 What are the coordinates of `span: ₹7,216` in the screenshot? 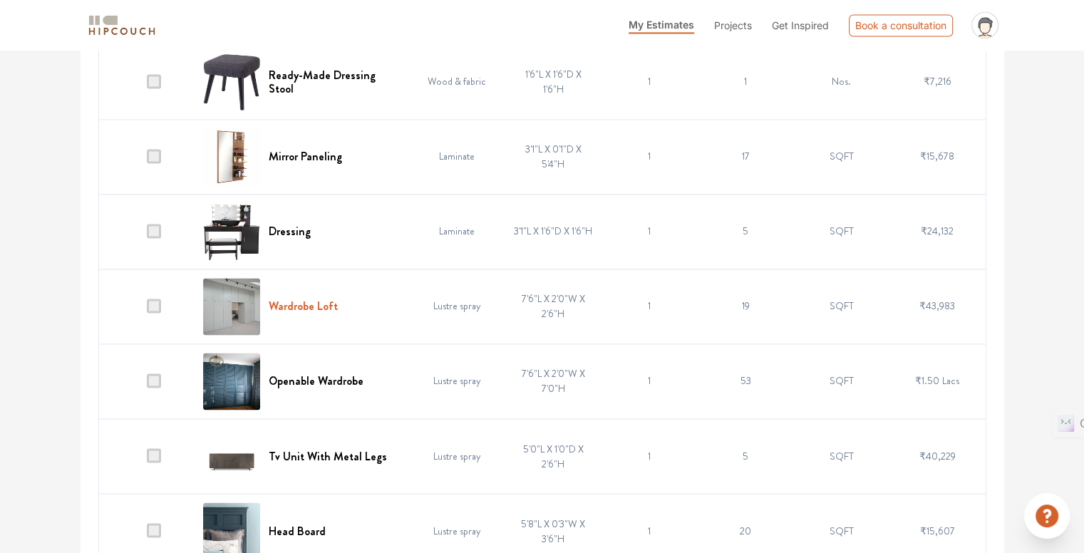 It's located at (937, 81).